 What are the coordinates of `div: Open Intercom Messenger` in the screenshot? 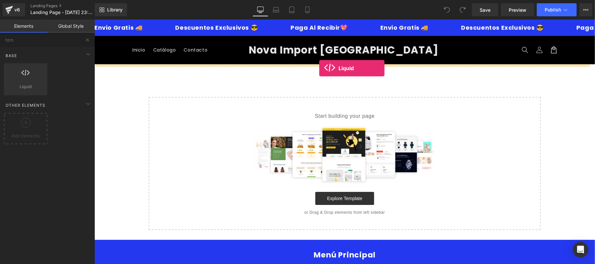 It's located at (581, 250).